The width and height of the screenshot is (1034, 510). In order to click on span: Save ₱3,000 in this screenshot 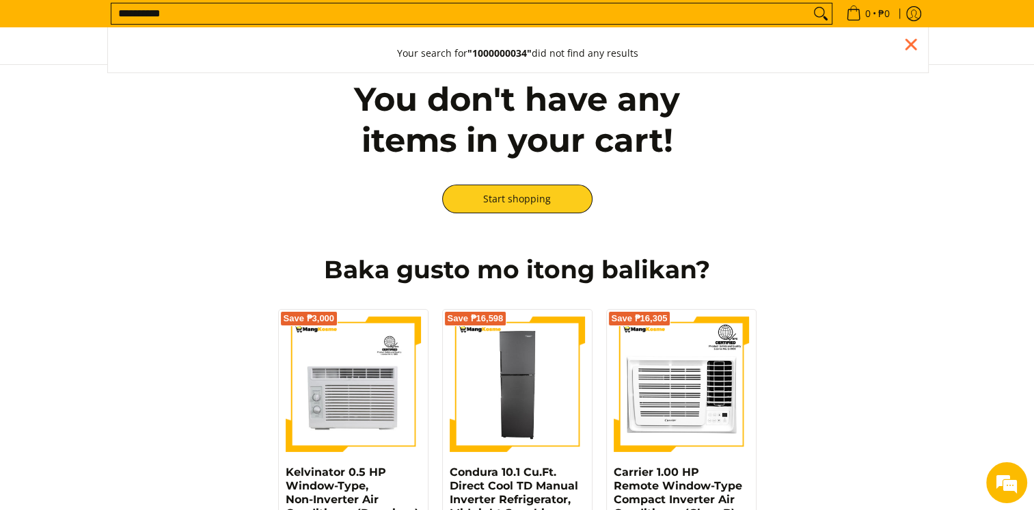, I will do `click(309, 318)`.